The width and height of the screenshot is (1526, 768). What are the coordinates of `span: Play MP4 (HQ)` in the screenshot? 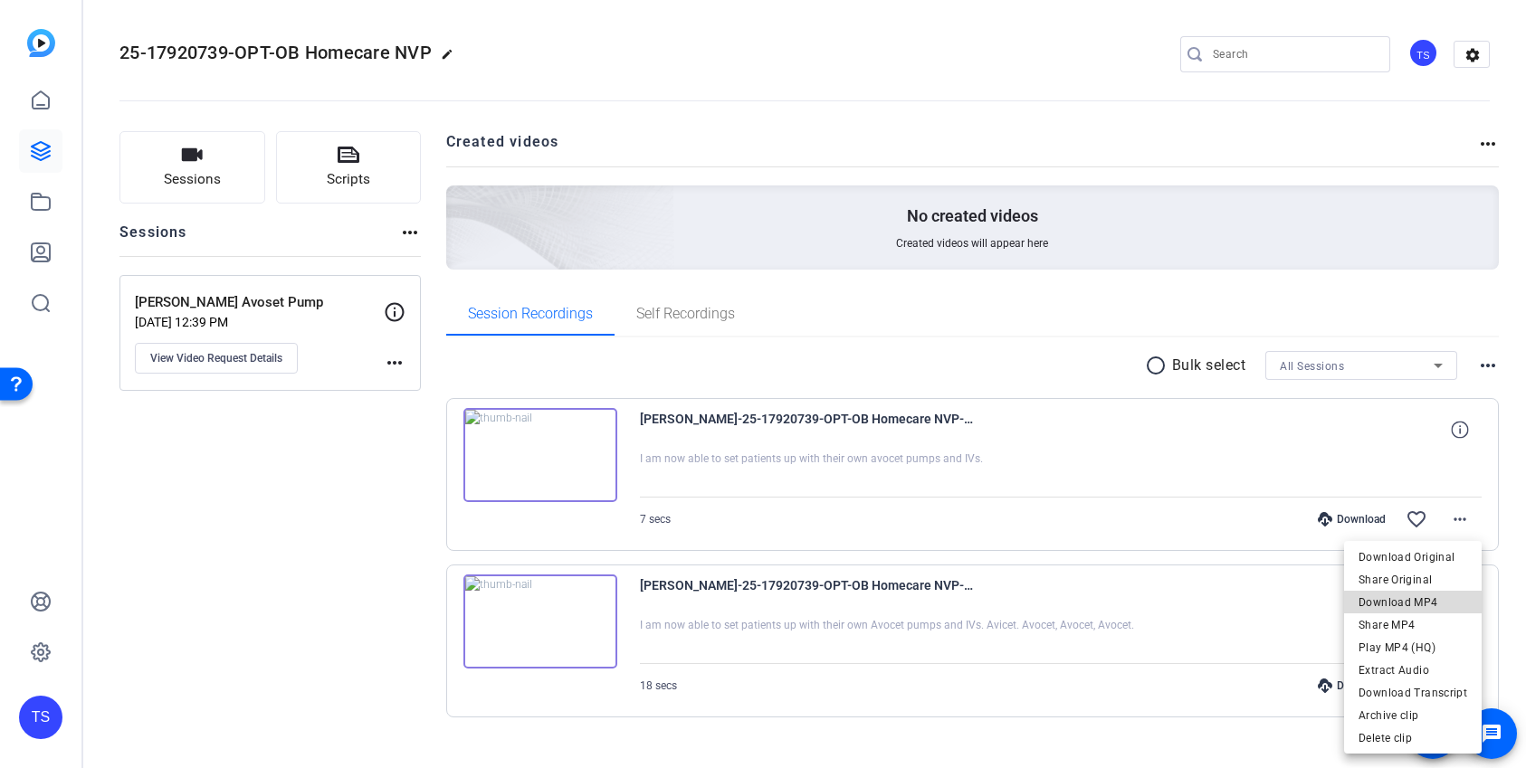 It's located at (1413, 648).